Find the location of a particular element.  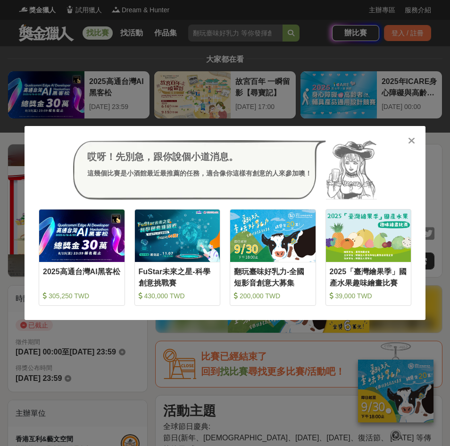

a: Cover Image2025高通台灣AI黑客松 305,250 TWD is located at coordinates (82, 257).